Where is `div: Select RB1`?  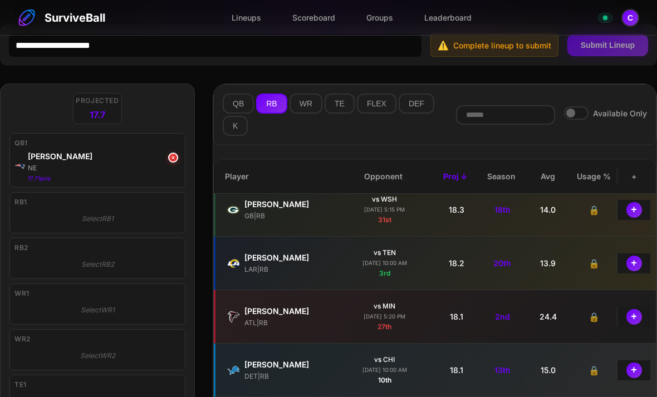
div: Select RB1 is located at coordinates (97, 219).